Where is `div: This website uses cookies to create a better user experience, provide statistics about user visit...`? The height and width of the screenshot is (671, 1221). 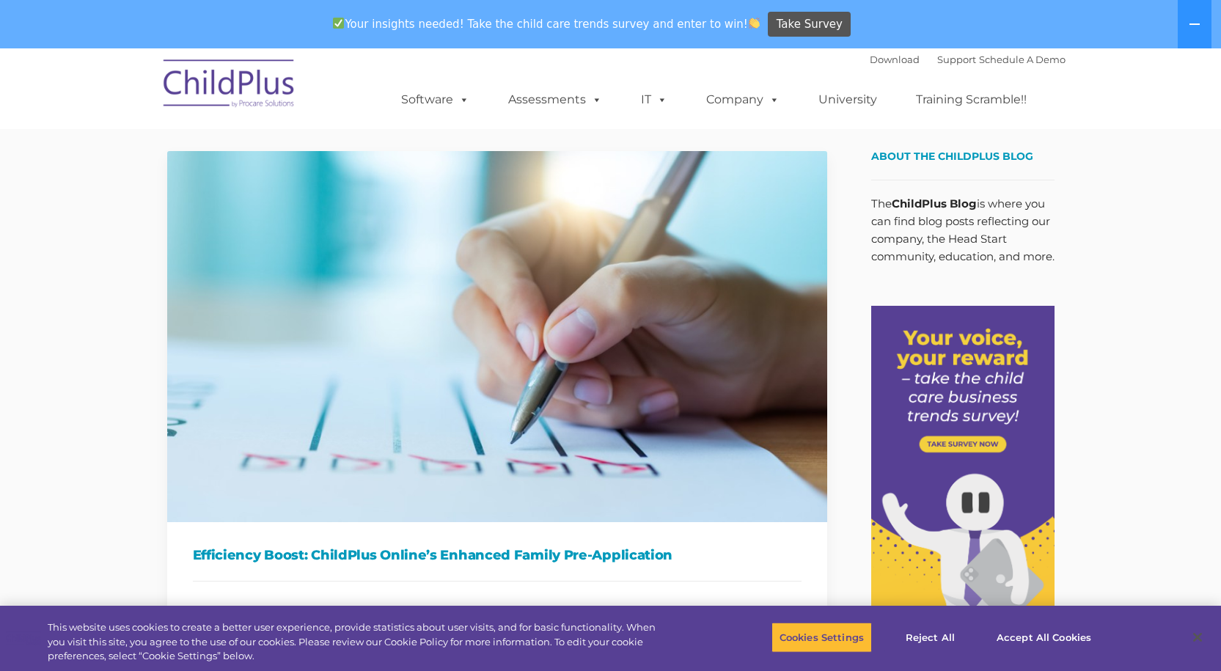 div: This website uses cookies to create a better user experience, provide statistics about user visit... is located at coordinates (359, 642).